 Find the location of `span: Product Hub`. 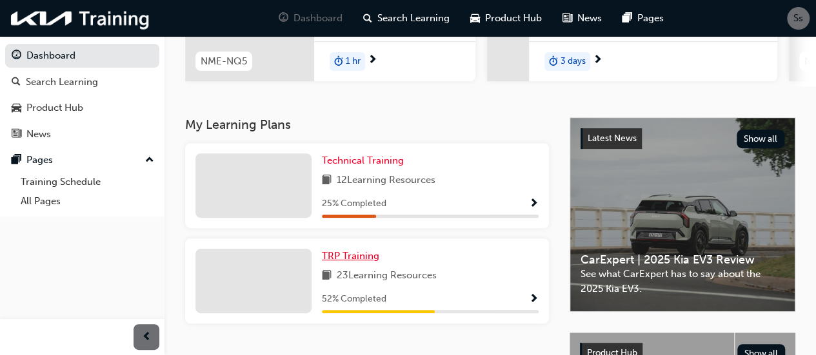

span: Product Hub is located at coordinates (513, 18).